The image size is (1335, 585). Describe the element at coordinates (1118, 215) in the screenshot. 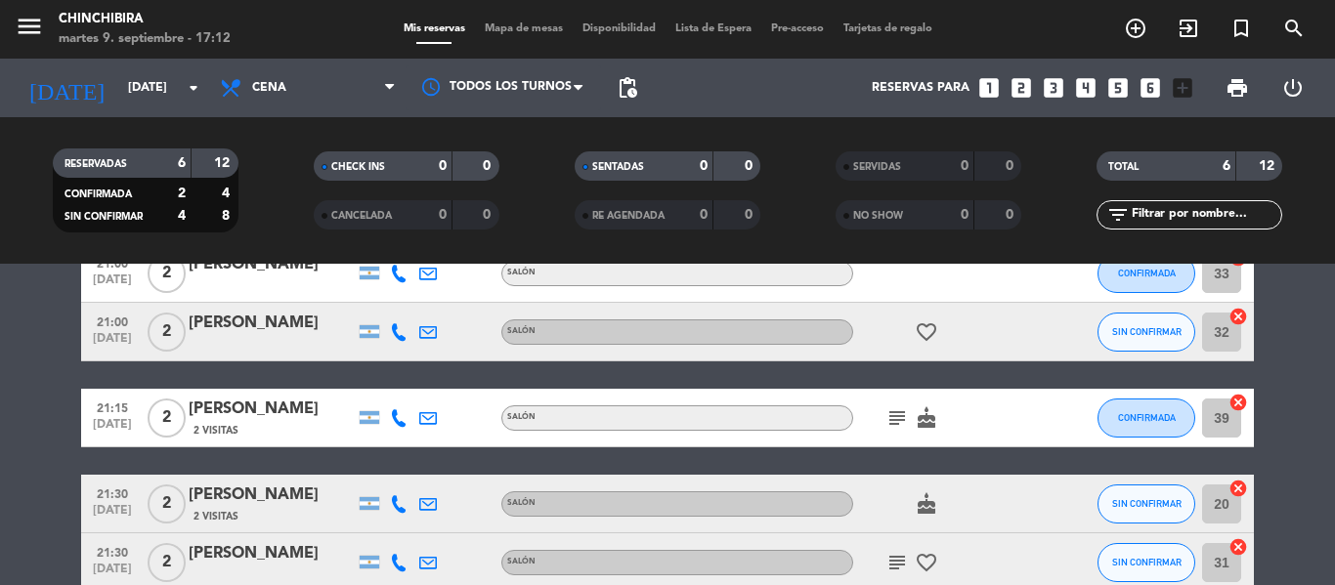

I see `i: filter_list` at that location.